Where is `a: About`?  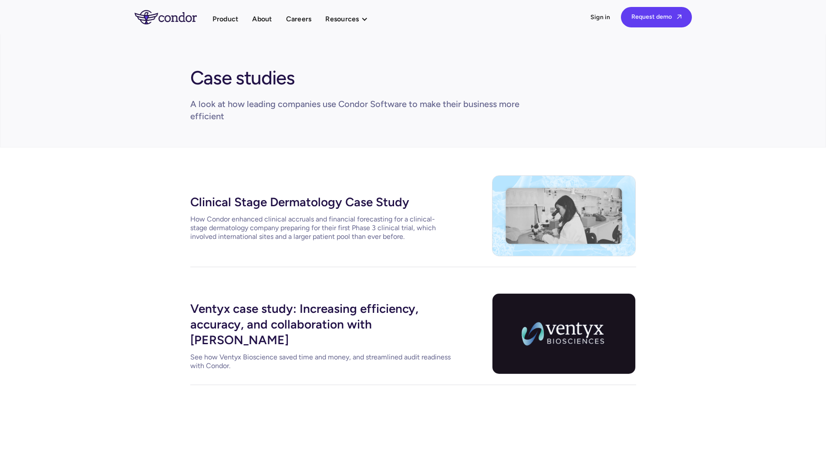 a: About is located at coordinates (262, 19).